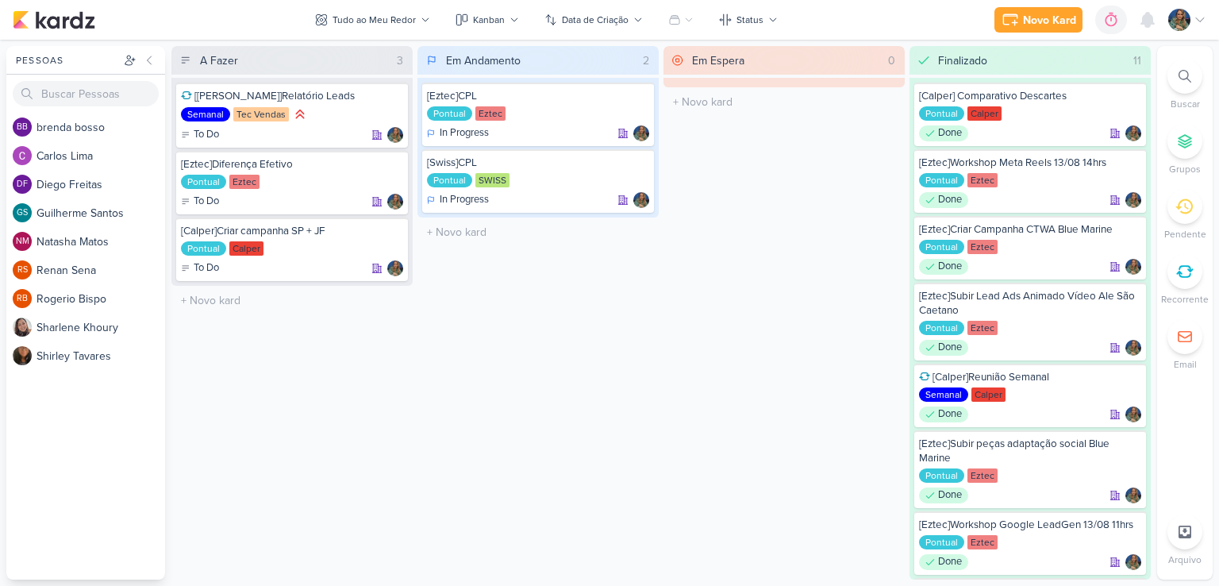 Image resolution: width=1219 pixels, height=586 pixels. I want to click on div: Pessoas, so click(67, 60).